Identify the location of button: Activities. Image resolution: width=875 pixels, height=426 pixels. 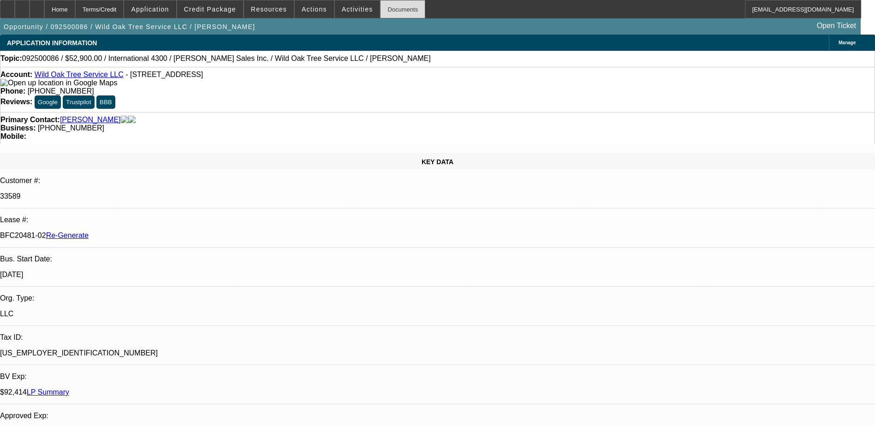
(357, 9).